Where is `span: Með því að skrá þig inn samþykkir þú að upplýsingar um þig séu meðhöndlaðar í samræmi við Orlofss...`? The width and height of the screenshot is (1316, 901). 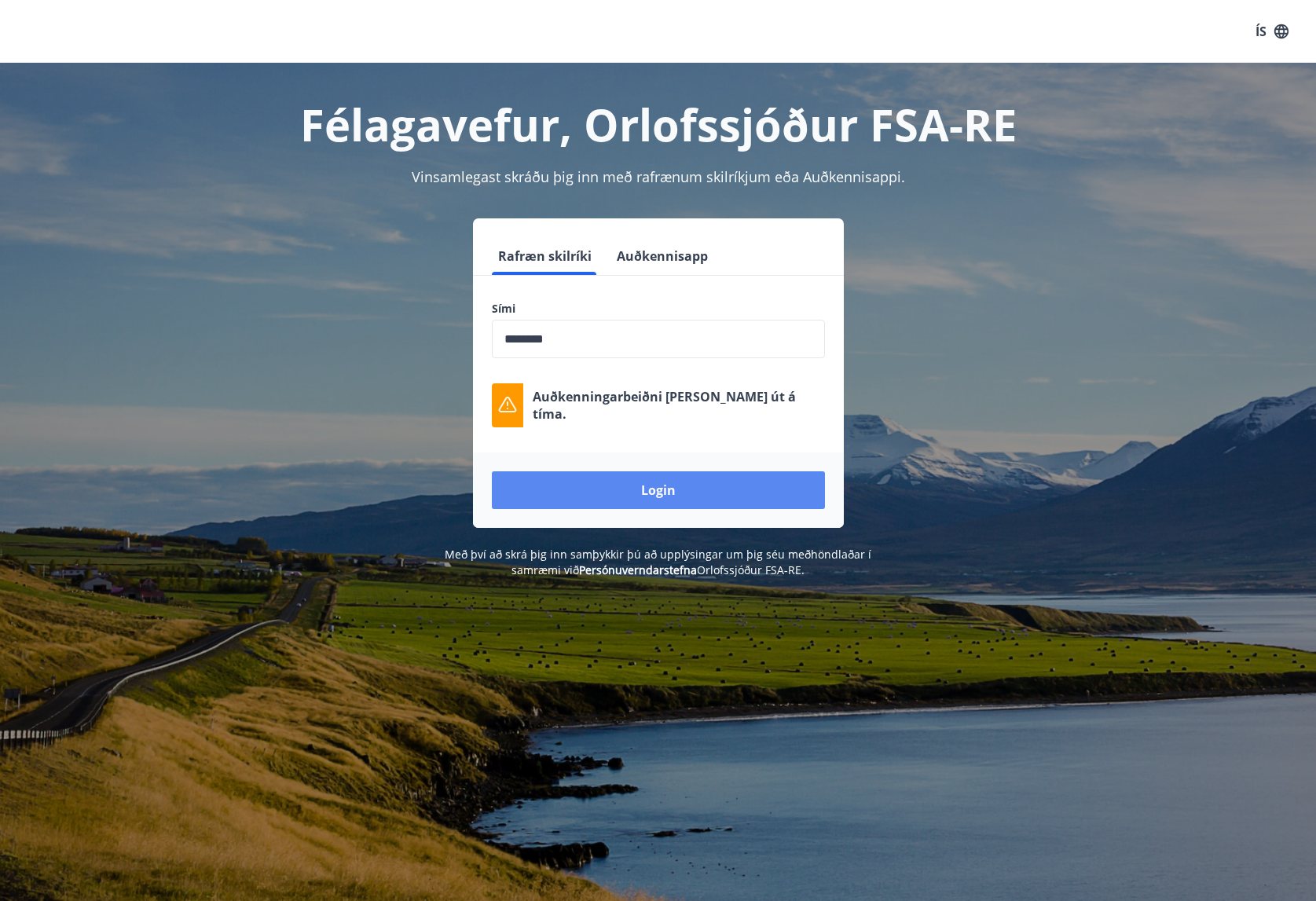
span: Með því að skrá þig inn samþykkir þú að upplýsingar um þig séu meðhöndlaðar í samræmi við Orlofss... is located at coordinates (657, 562).